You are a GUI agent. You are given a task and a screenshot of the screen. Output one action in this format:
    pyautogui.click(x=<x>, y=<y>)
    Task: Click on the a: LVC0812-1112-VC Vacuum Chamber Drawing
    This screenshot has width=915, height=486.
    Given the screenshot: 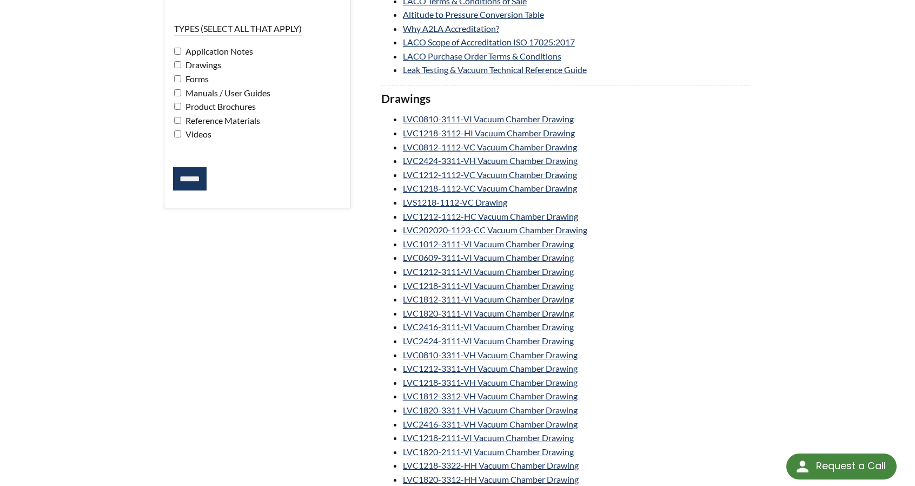 What is the action you would take?
    pyautogui.click(x=490, y=147)
    